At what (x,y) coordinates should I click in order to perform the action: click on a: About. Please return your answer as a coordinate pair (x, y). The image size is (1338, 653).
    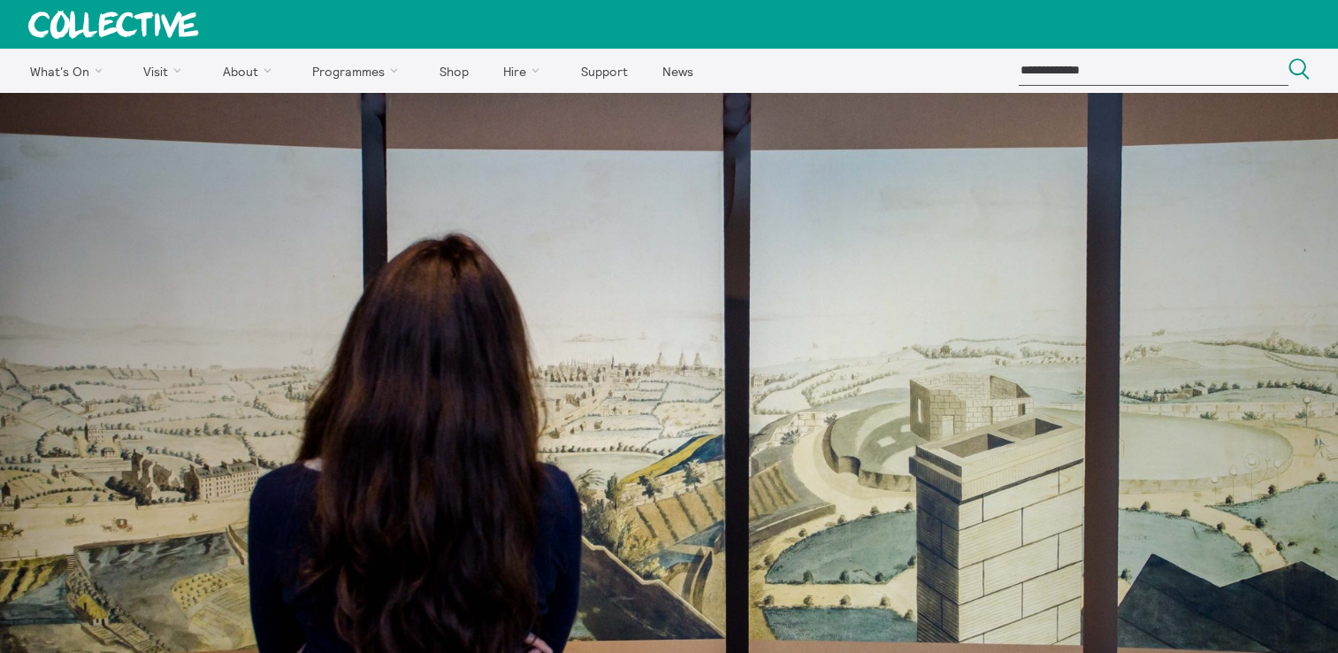
    Looking at the image, I should click on (250, 71).